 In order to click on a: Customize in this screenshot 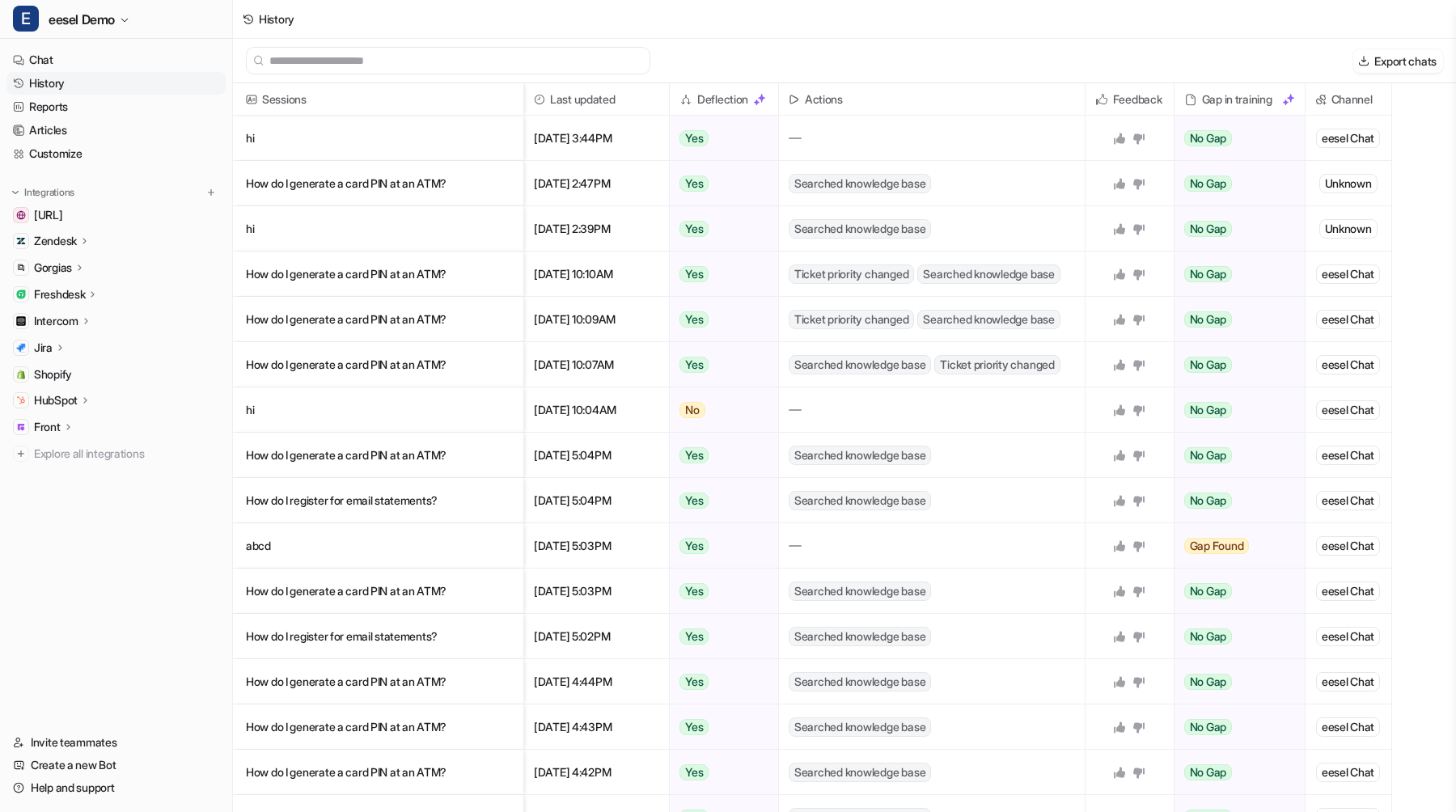, I will do `click(116, 153)`.